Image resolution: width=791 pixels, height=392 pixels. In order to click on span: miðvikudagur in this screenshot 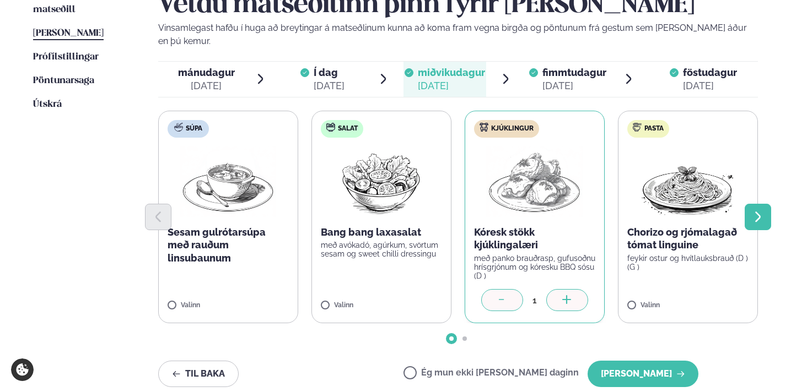, I will do `click(451, 72)`.